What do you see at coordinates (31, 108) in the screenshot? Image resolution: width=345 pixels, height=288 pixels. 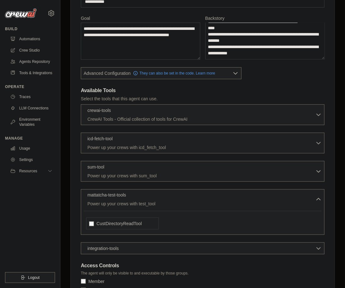 I see `a: LLM Connections` at bounding box center [31, 108].